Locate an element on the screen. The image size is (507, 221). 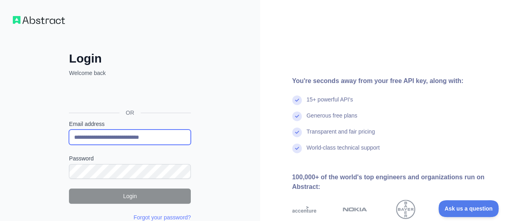
img: accenture is located at coordinates (304, 209).